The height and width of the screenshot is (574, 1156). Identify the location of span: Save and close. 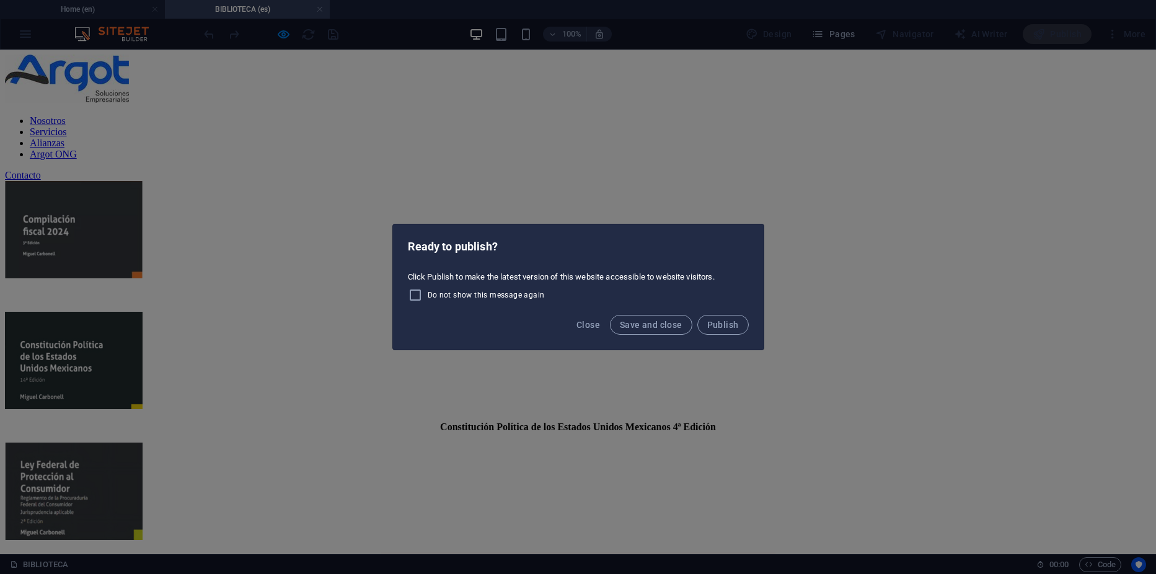
(651, 325).